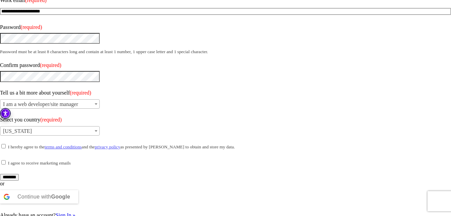  Describe the element at coordinates (50, 131) in the screenshot. I see `span: American Samoa` at that location.